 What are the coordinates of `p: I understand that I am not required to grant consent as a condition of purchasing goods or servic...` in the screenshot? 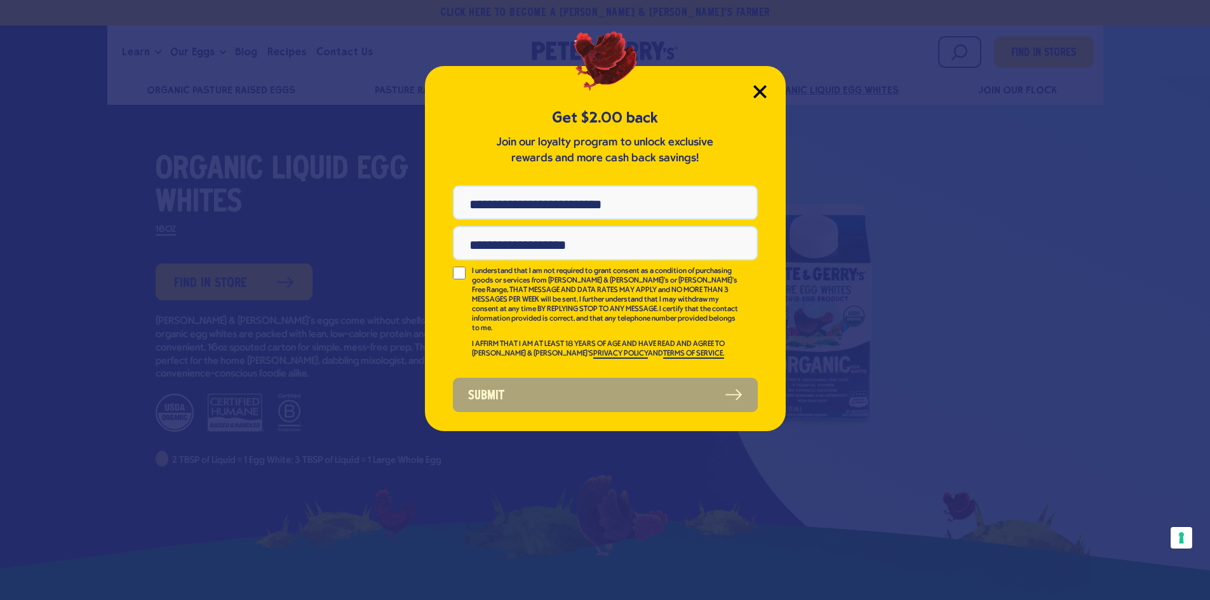 It's located at (606, 300).